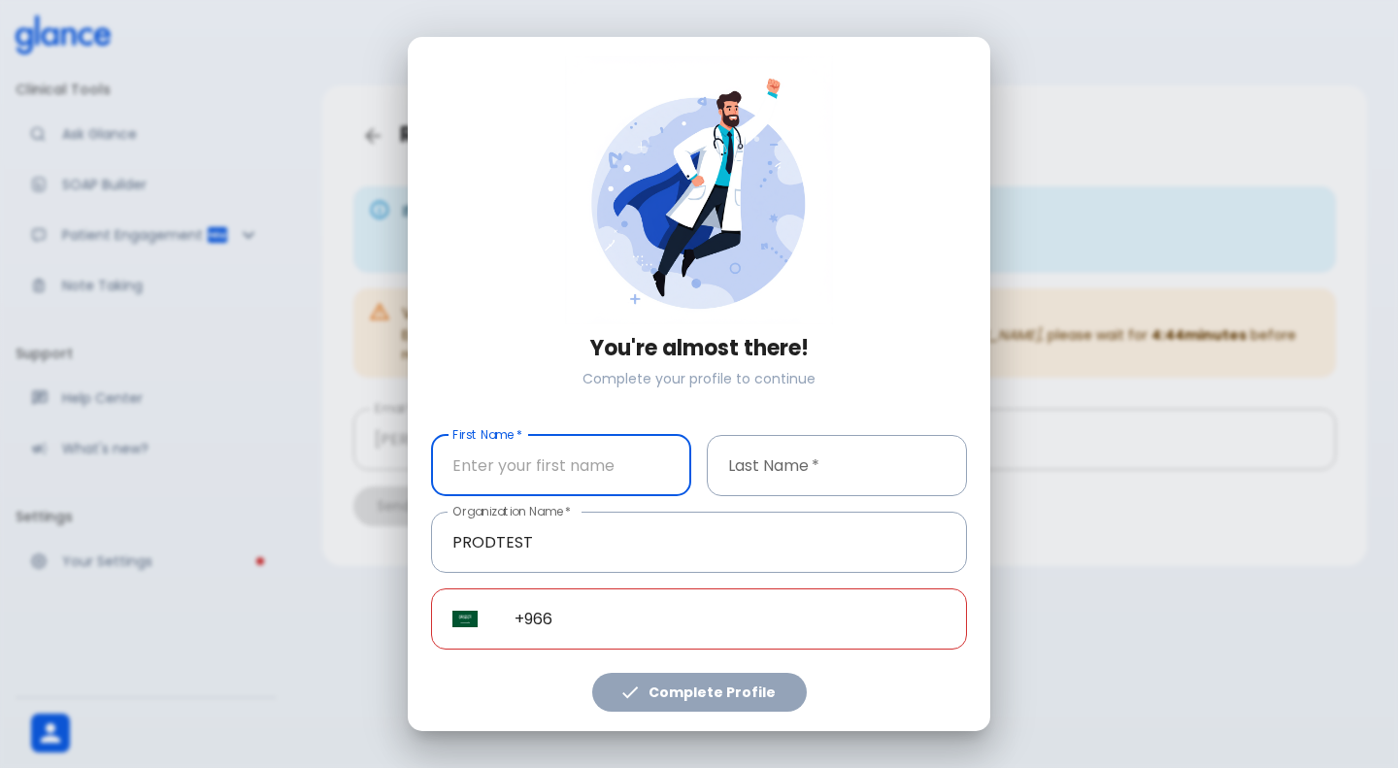  I want to click on p: Complete your profile to continue, so click(699, 379).